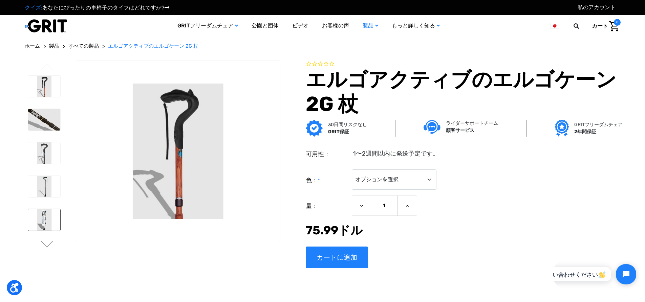 The image size is (645, 302). I want to click on a: カートには商品がありません, so click(603, 26).